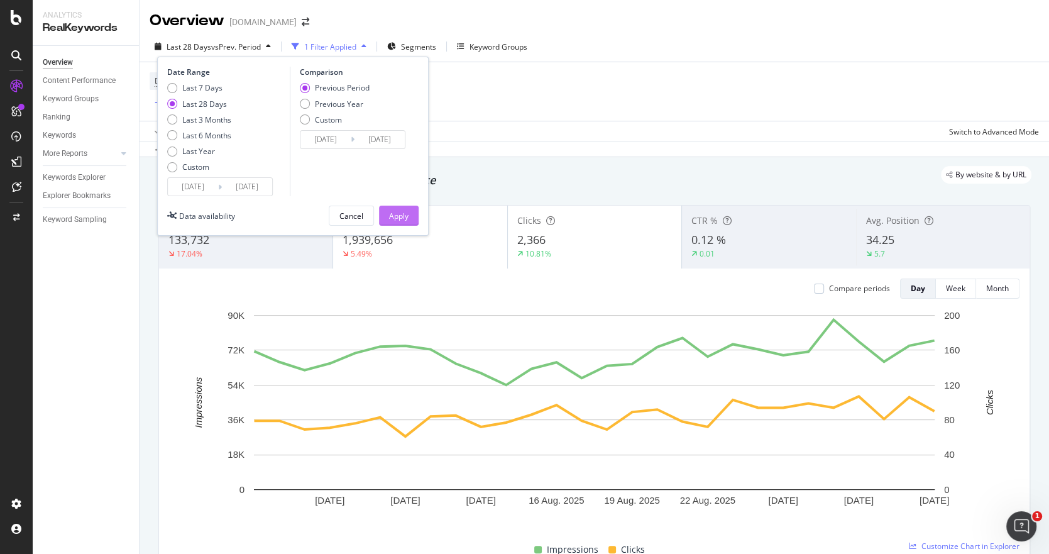 The image size is (1049, 554). I want to click on text: 40, so click(949, 454).